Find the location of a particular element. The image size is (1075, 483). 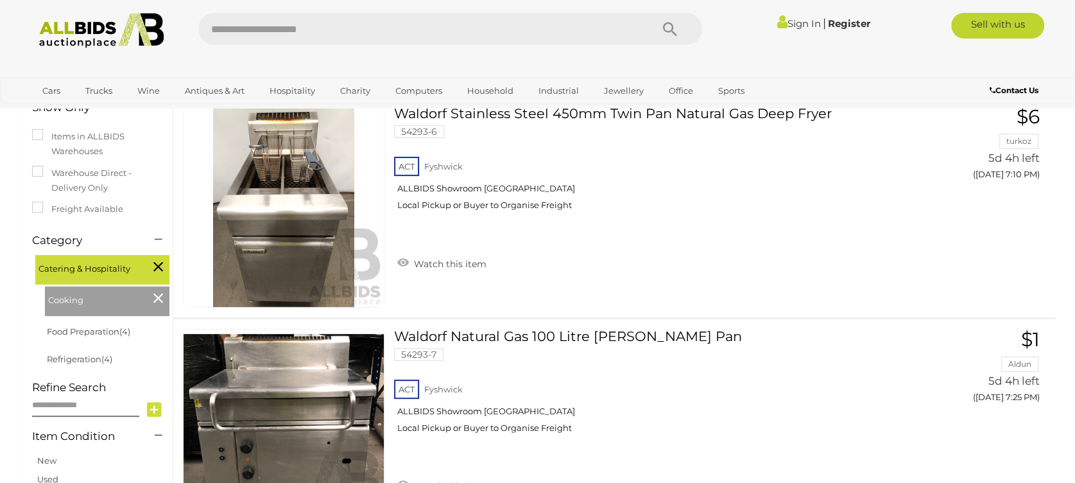

a: Sports is located at coordinates (731, 91).